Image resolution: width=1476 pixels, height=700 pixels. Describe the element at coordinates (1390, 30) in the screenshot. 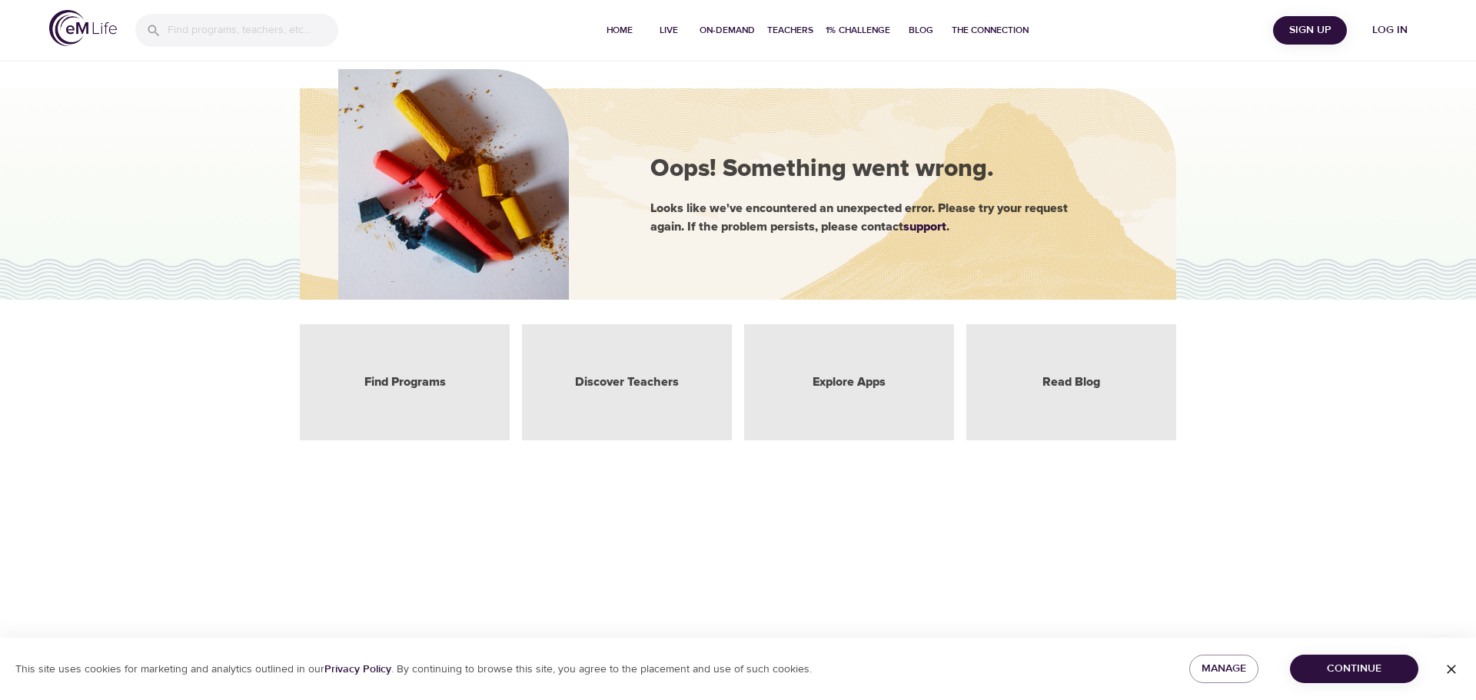

I see `button: Log in` at that location.